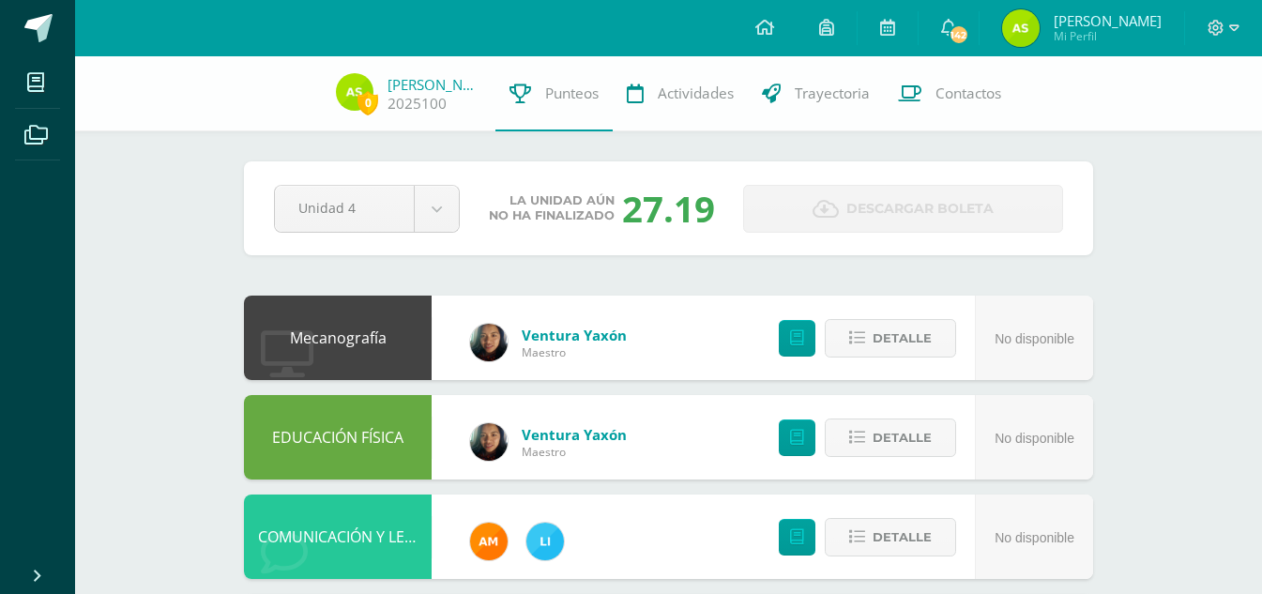 The image size is (1262, 594). I want to click on span: Unidad 4, so click(344, 207).